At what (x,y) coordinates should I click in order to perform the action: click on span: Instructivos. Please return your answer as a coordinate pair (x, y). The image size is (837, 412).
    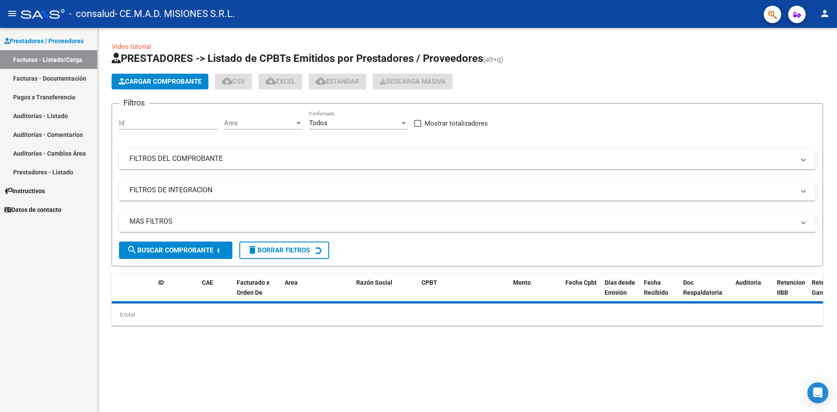
    Looking at the image, I should click on (24, 191).